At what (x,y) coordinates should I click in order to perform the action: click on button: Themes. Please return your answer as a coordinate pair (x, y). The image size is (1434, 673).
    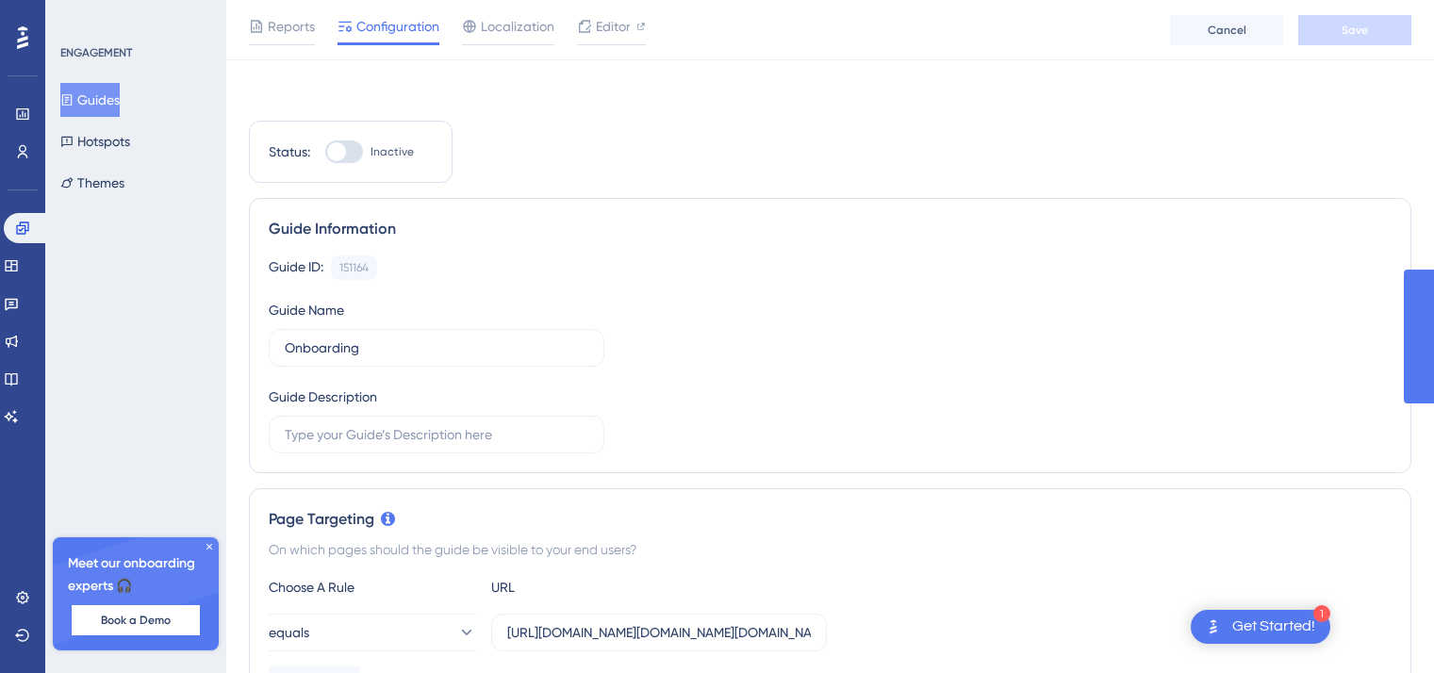
    Looking at the image, I should click on (92, 183).